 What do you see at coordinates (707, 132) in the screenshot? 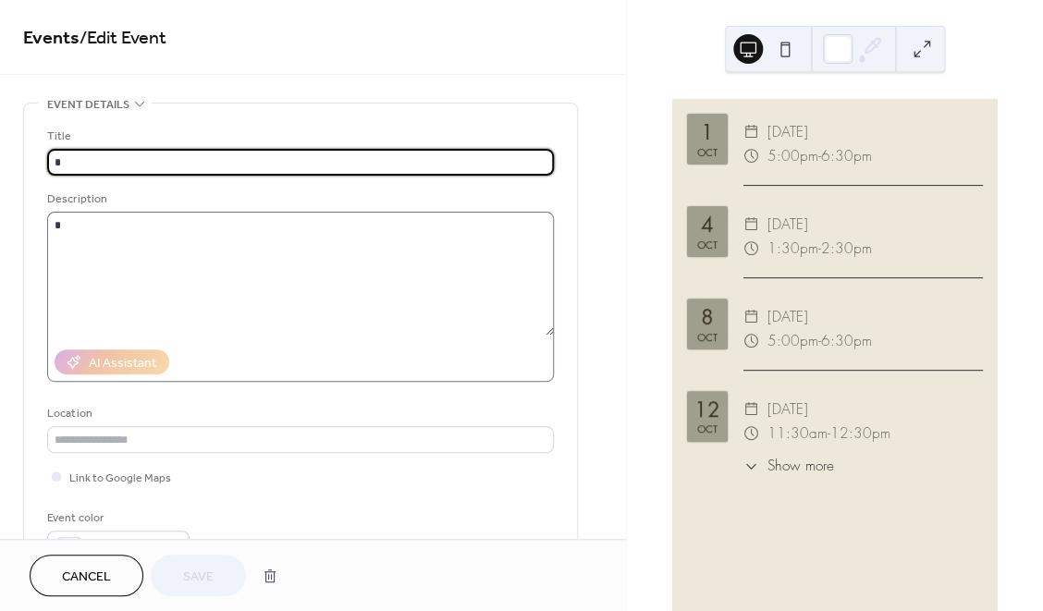
I see `div: 1` at bounding box center [707, 132].